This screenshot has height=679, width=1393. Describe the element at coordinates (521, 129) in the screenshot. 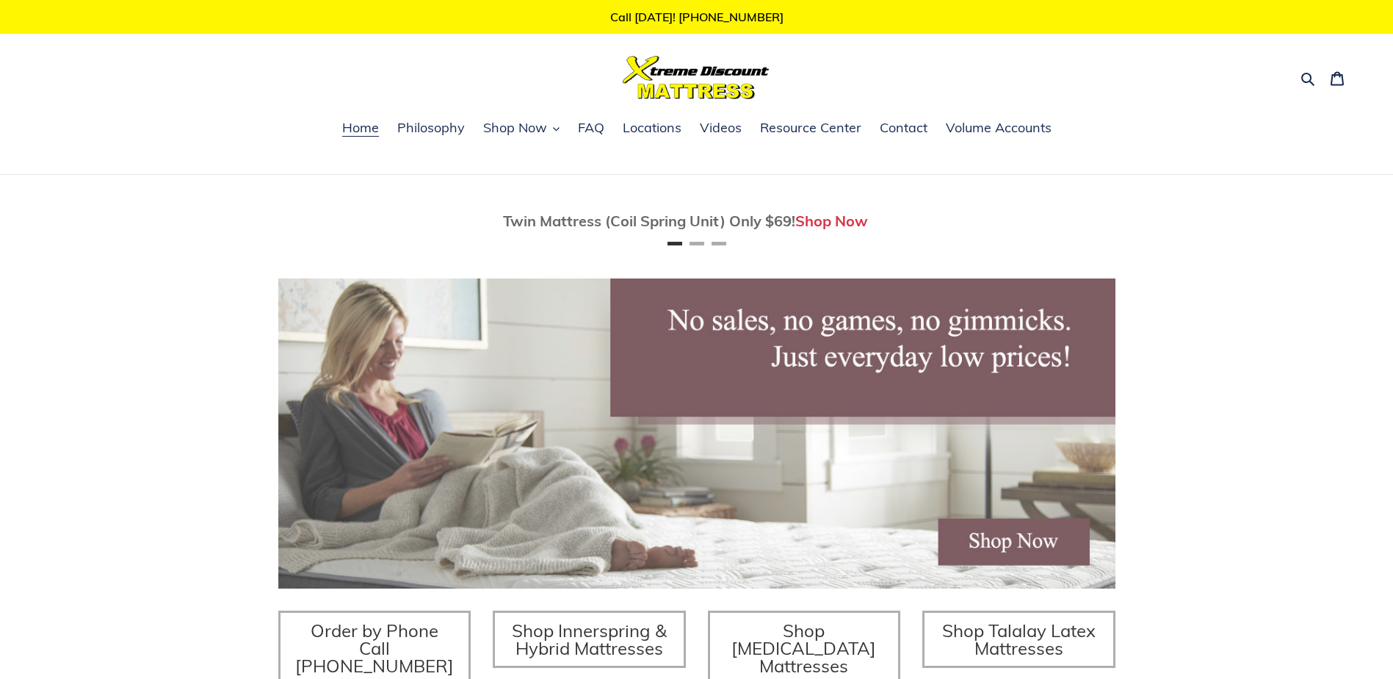

I see `button: Shop Now` at that location.